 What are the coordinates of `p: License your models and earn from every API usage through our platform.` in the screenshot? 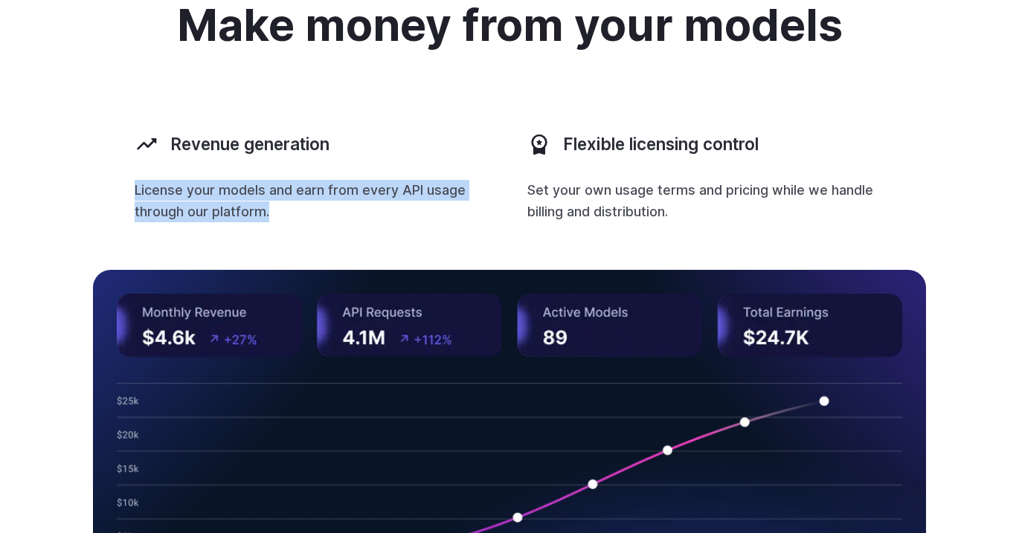 It's located at (313, 201).